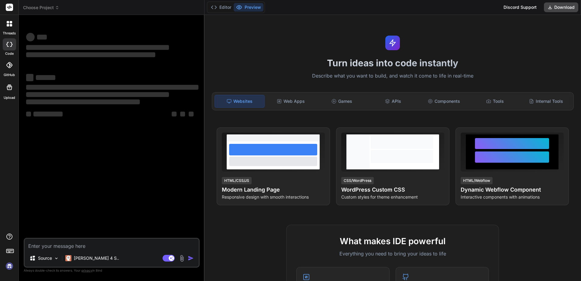  Describe the element at coordinates (357, 181) in the screenshot. I see `div: CSS/WordPress` at that location.